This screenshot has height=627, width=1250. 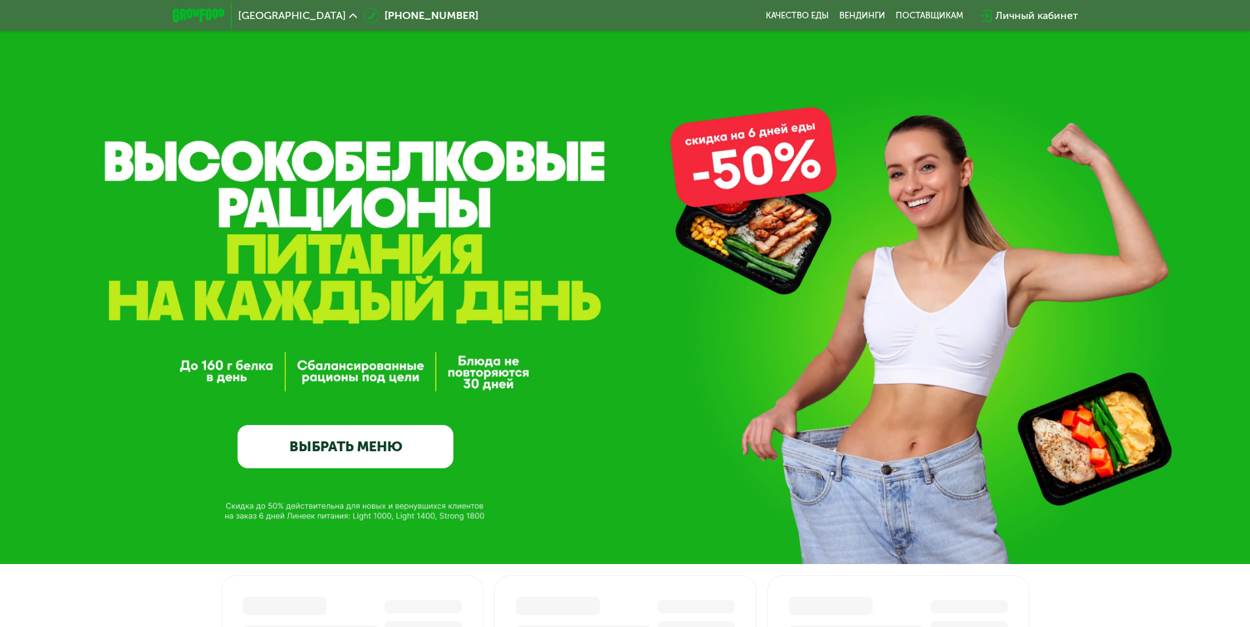 I want to click on div: поставщикам, so click(x=929, y=16).